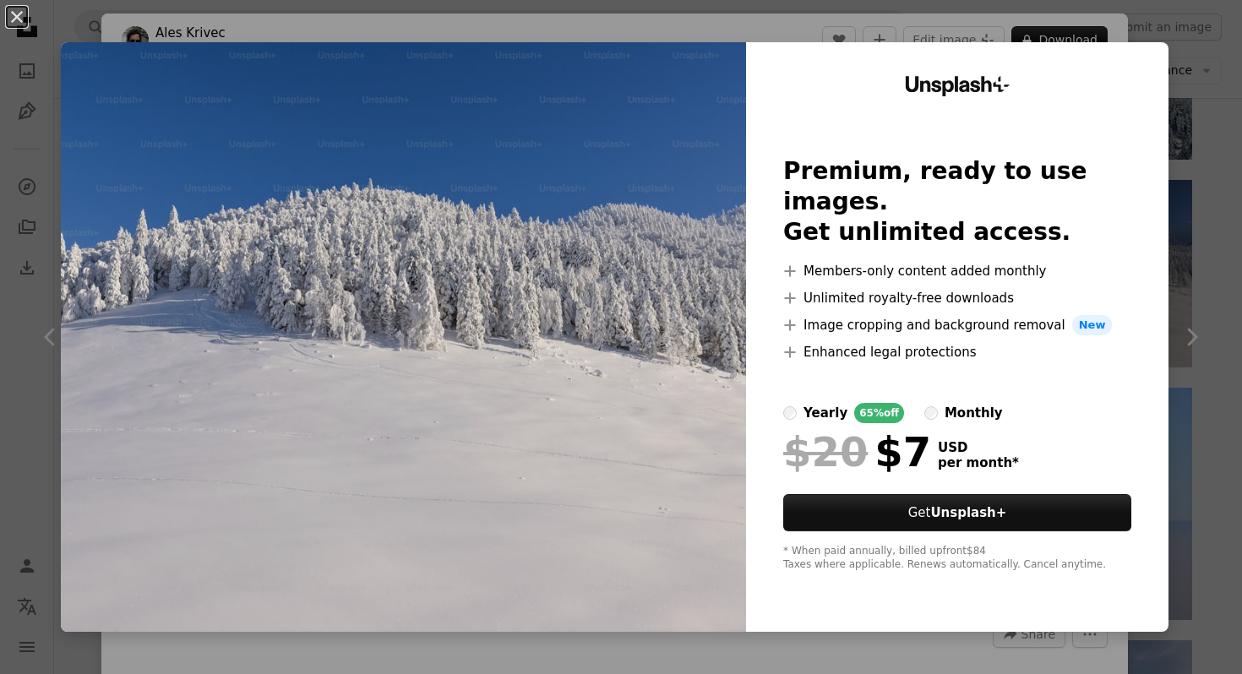 The height and width of the screenshot is (674, 1242). Describe the element at coordinates (825, 452) in the screenshot. I see `span: $20` at that location.